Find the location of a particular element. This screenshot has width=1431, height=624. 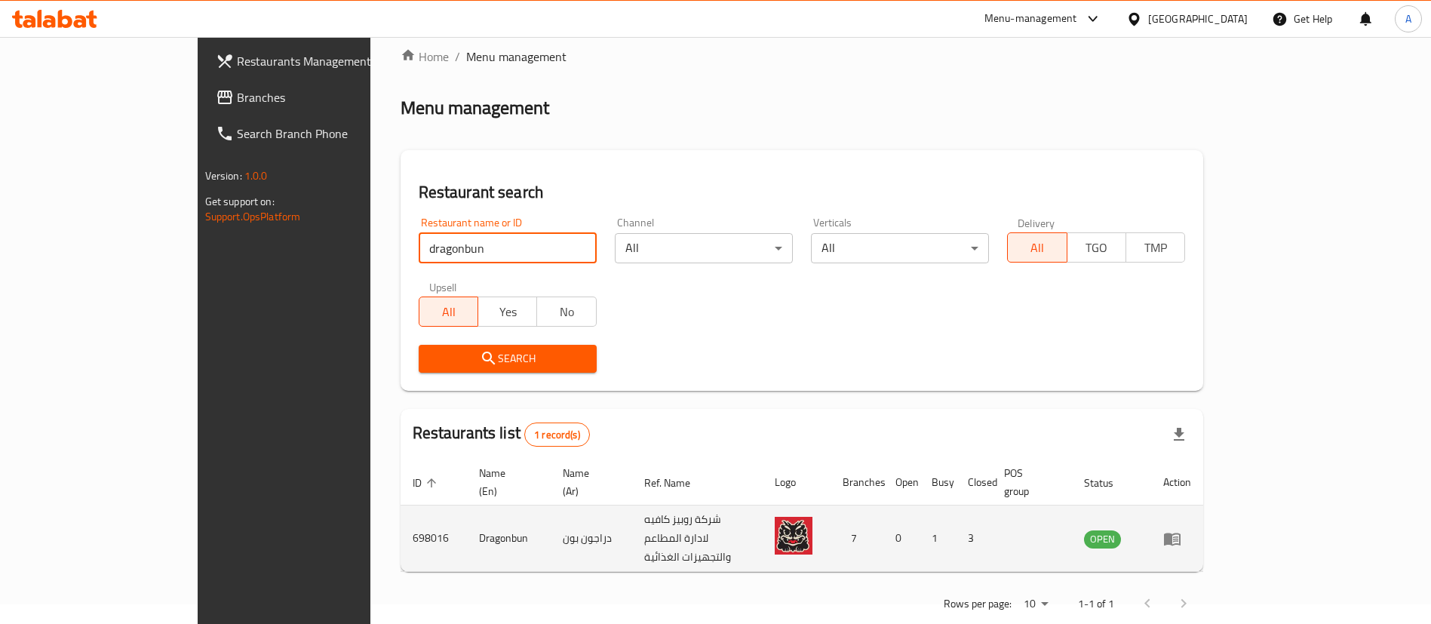

span: 1 record(s) is located at coordinates (557, 434).